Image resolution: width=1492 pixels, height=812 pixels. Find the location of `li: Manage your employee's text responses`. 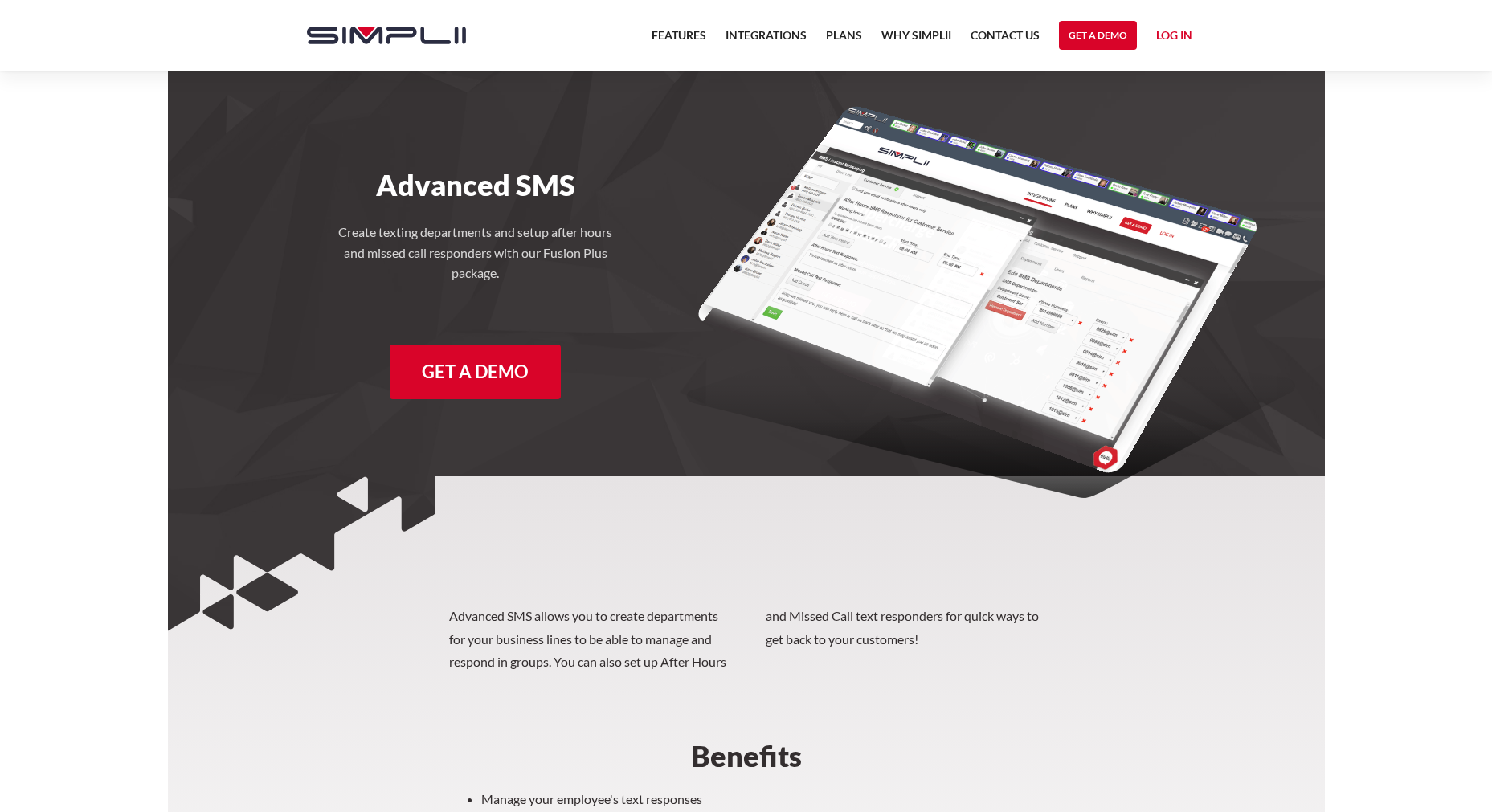

li: Manage your employee's text responses is located at coordinates (762, 799).